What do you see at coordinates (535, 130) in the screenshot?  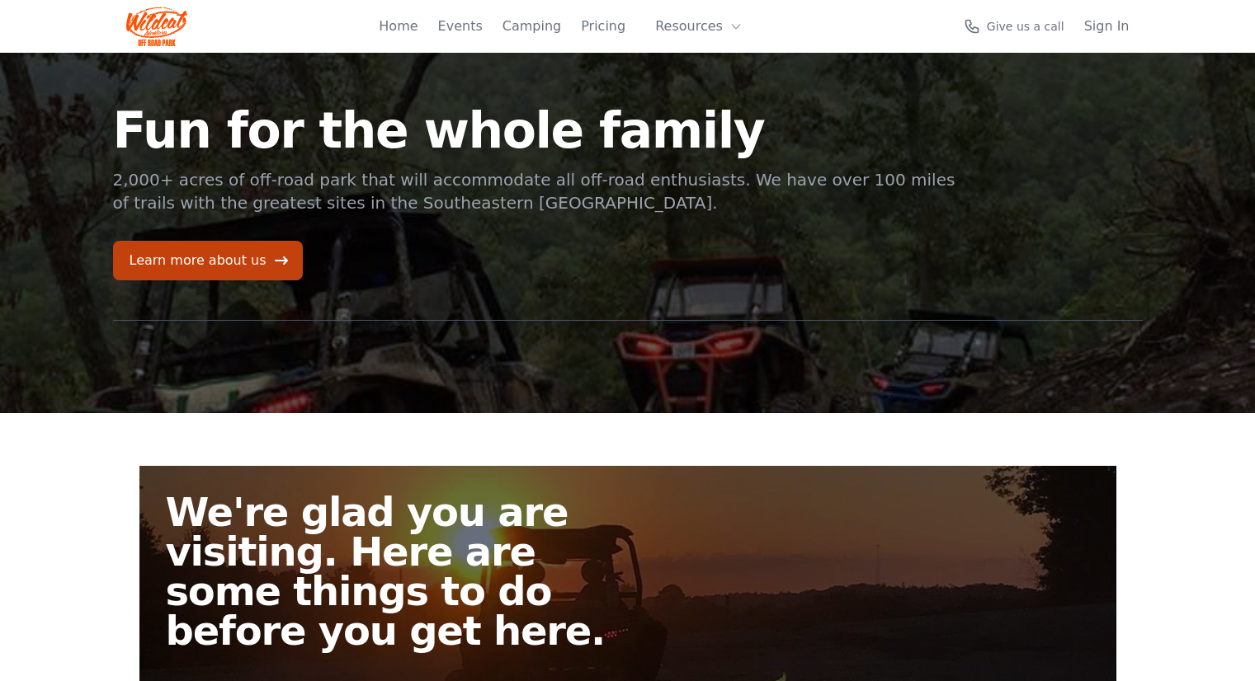 I see `h1: Fun for the whole family` at bounding box center [535, 130].